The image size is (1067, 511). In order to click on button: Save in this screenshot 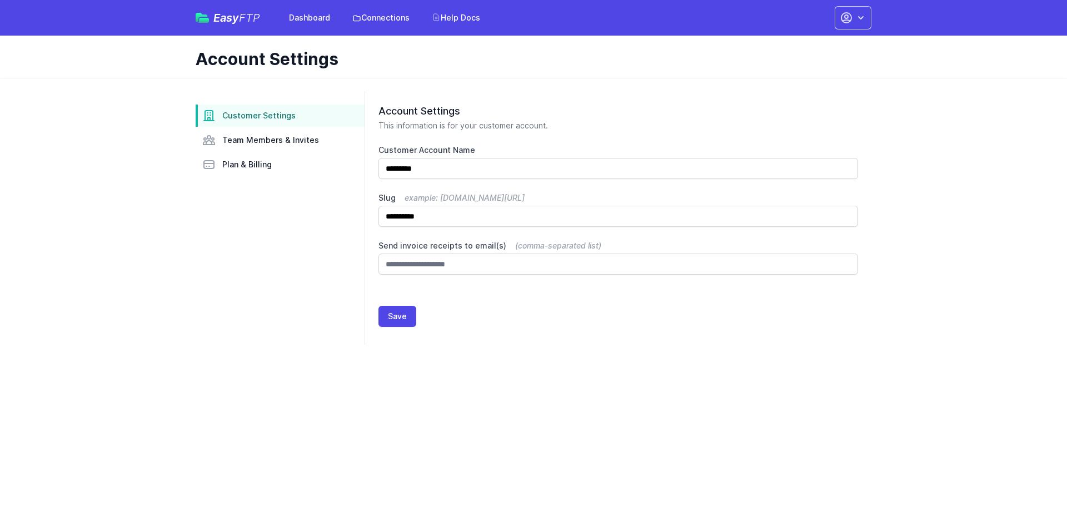, I will do `click(397, 316)`.